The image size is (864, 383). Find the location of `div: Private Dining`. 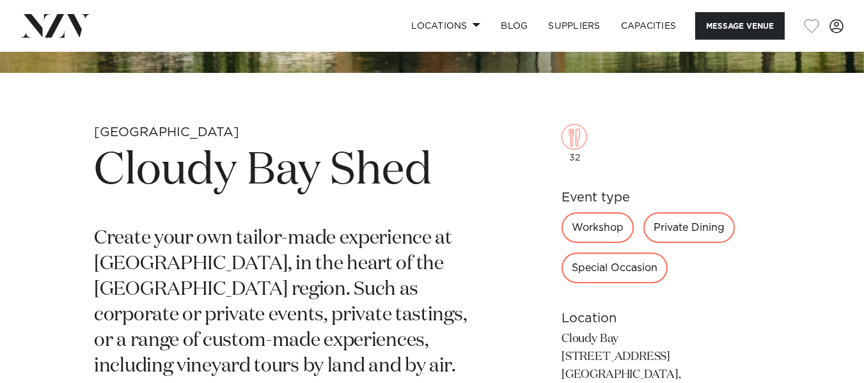

div: Private Dining is located at coordinates (689, 228).